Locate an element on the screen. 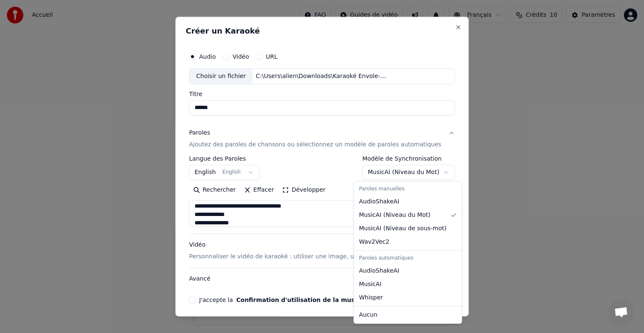 The height and width of the screenshot is (333, 644). div: Paroles manuelles is located at coordinates (407, 189).